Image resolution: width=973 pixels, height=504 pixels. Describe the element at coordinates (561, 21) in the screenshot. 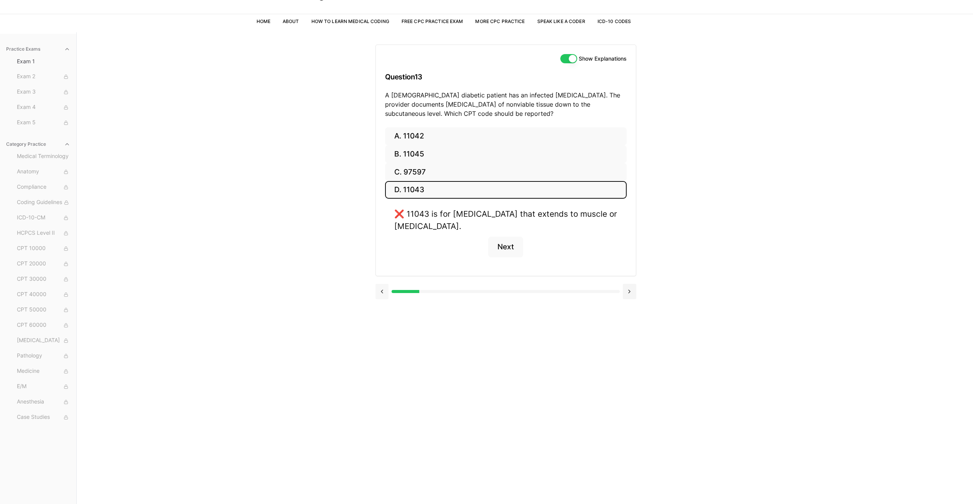

I see `a: Speak Like a Coder` at that location.